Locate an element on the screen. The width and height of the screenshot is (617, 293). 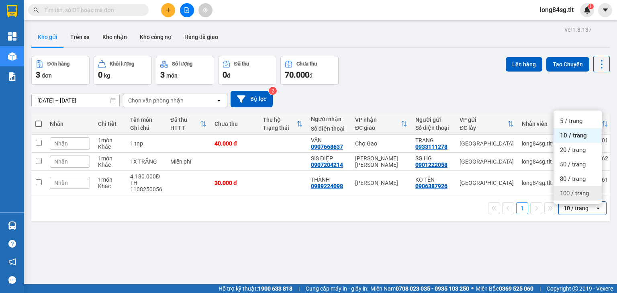
div: 1 tnp is located at coordinates (146, 143).